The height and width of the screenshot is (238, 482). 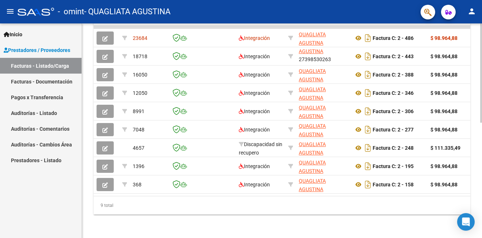 I want to click on span: - QUAGLIATA AGUSTINA, so click(x=127, y=12).